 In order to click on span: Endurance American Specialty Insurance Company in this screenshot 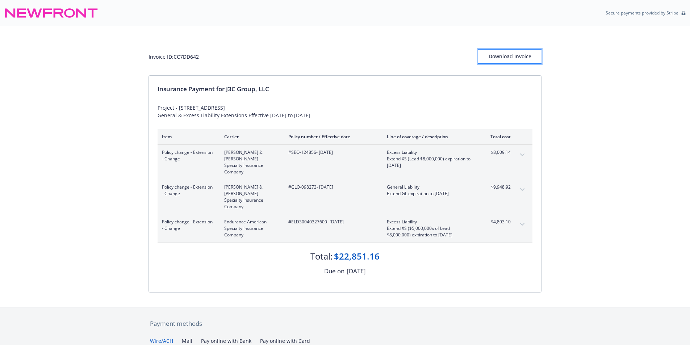, I will do `click(250, 229)`.